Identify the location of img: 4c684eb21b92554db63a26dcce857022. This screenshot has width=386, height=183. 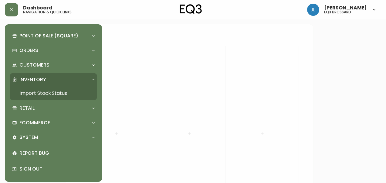
(313, 10).